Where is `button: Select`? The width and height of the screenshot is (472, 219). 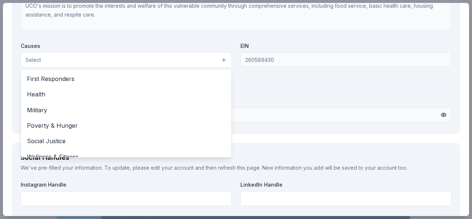 button: Select is located at coordinates (126, 60).